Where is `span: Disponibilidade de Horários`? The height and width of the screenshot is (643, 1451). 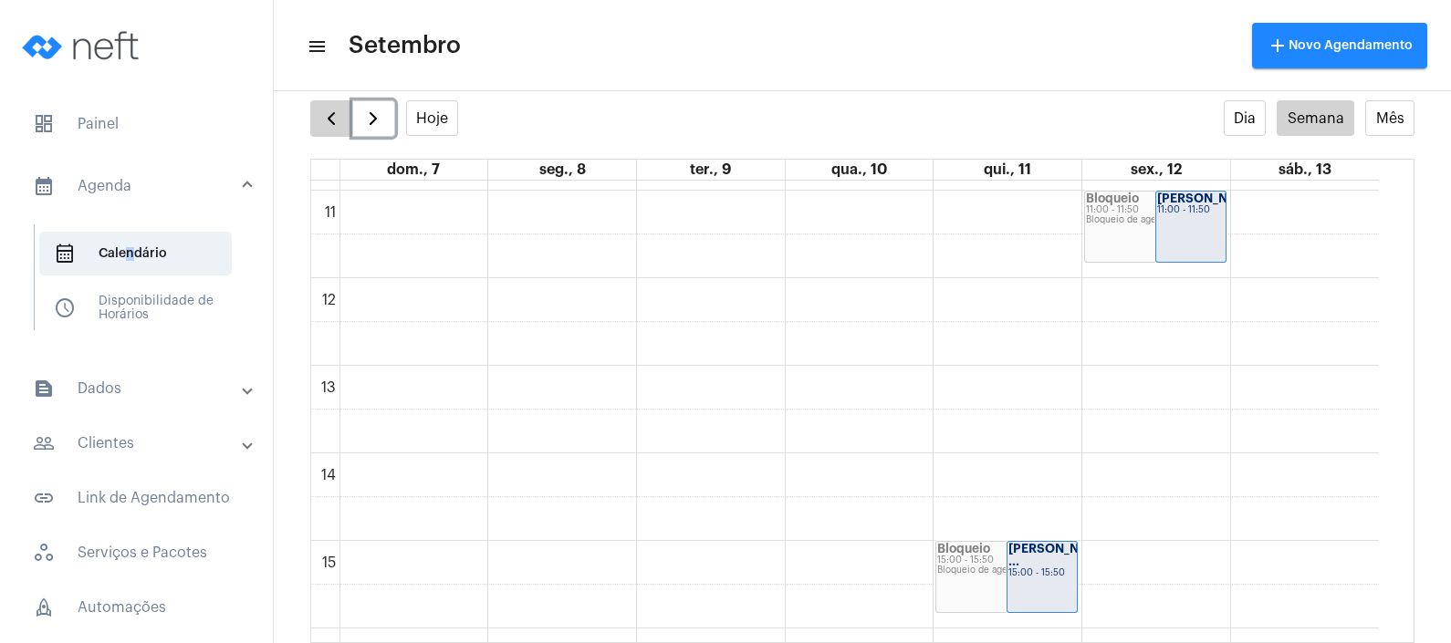
span: Disponibilidade de Horários is located at coordinates (135, 308).